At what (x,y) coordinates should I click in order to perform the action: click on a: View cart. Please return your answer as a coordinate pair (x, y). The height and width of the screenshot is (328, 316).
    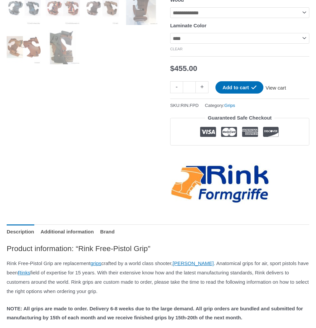
    Looking at the image, I should click on (275, 87).